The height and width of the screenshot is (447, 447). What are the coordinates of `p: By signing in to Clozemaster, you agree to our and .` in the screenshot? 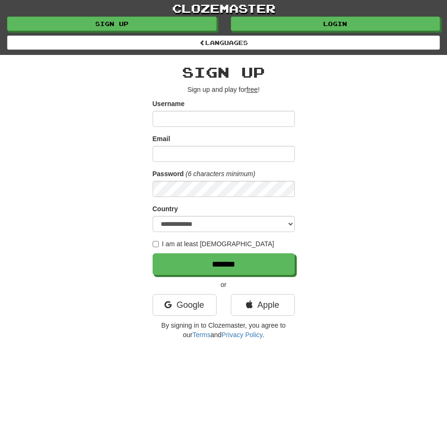 It's located at (224, 330).